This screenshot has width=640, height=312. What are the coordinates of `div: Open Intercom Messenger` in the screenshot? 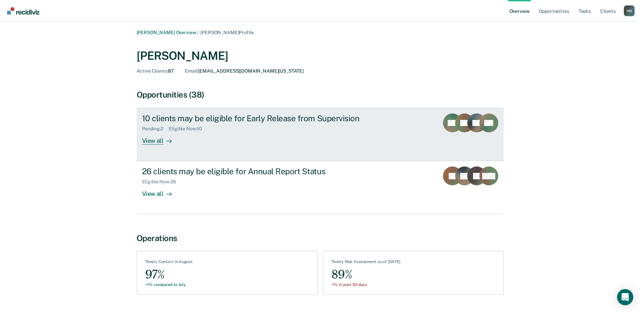 It's located at (625, 297).